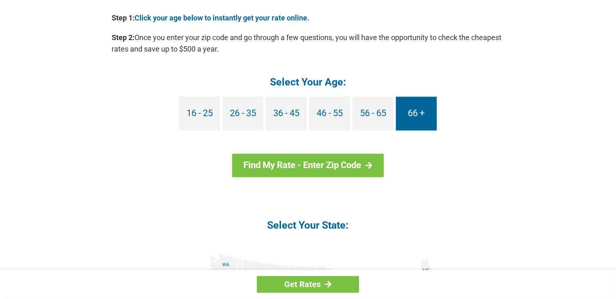 Image resolution: width=616 pixels, height=299 pixels. I want to click on a: 66 +, so click(417, 114).